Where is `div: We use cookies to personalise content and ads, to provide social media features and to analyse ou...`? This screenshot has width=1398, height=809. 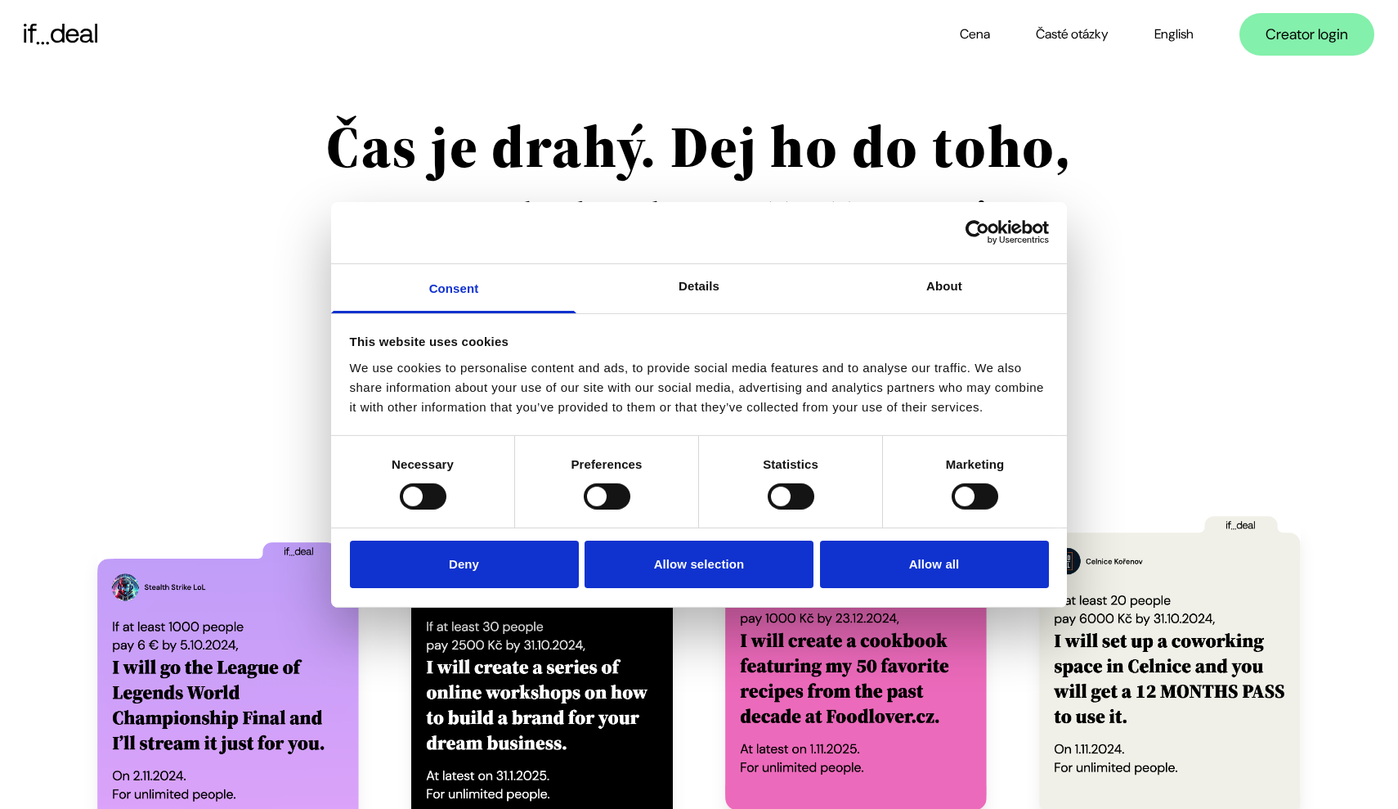
div: We use cookies to personalise content and ads, to provide social media features and to analyse ou... is located at coordinates (699, 387).